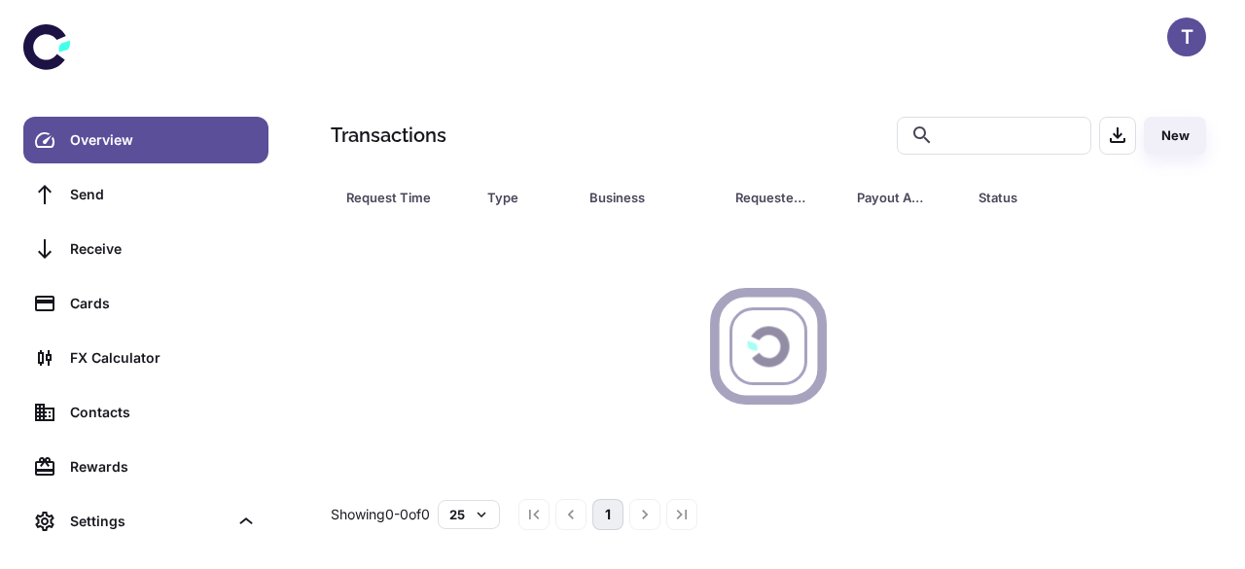 The width and height of the screenshot is (1245, 569). I want to click on div: Receive, so click(163, 249).